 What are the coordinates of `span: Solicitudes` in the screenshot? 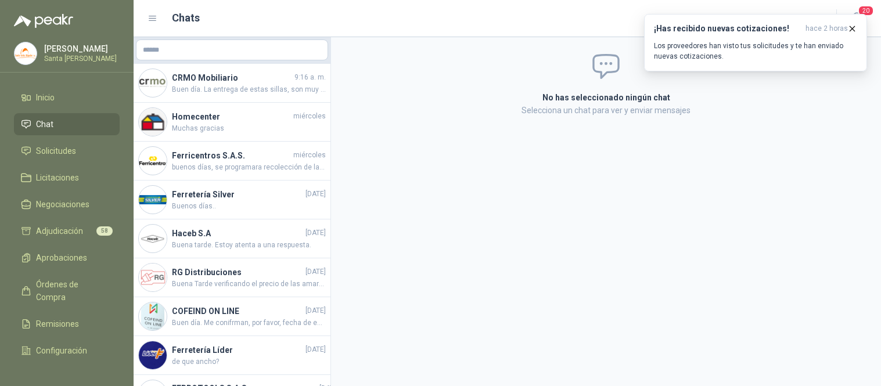 It's located at (56, 151).